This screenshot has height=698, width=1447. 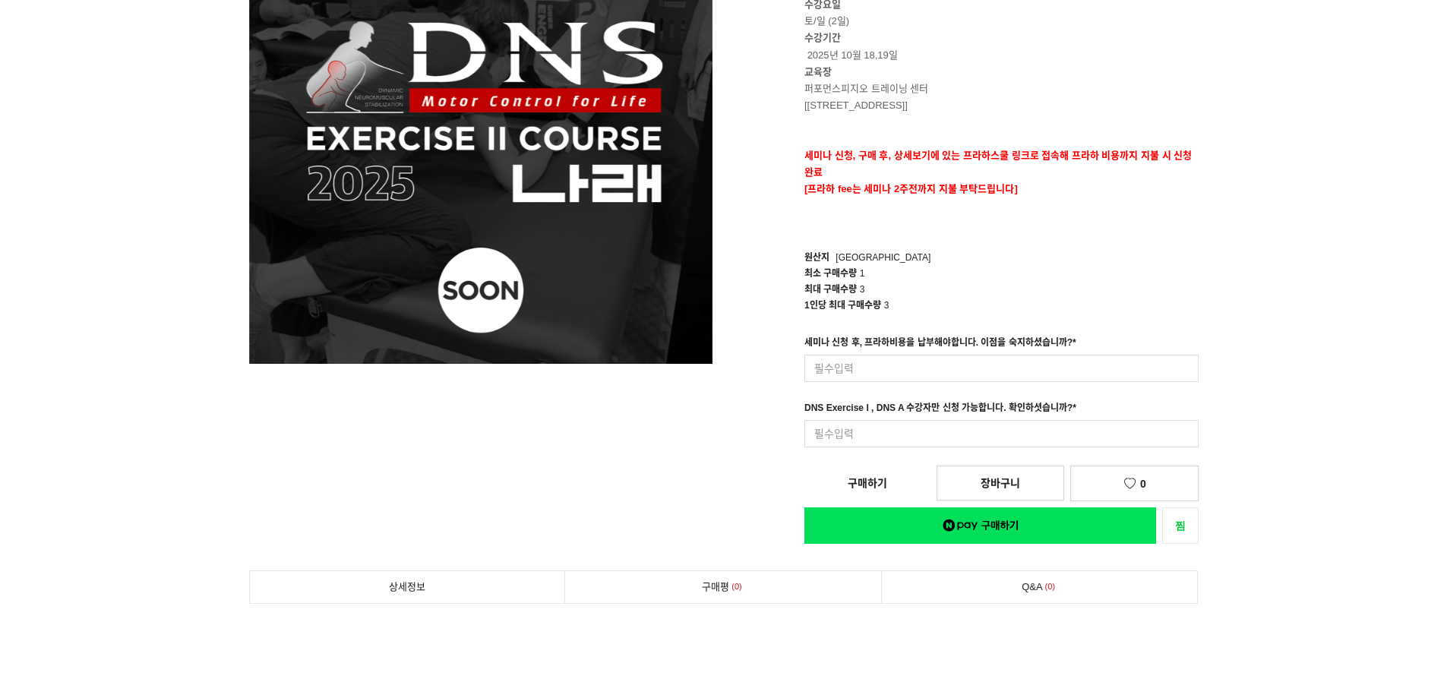 I want to click on span: 원산지, so click(x=817, y=258).